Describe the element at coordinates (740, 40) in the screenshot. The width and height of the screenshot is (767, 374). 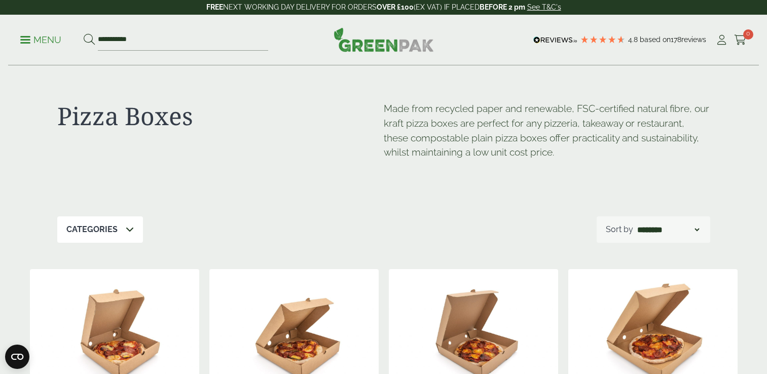
I see `i: Cart` at that location.